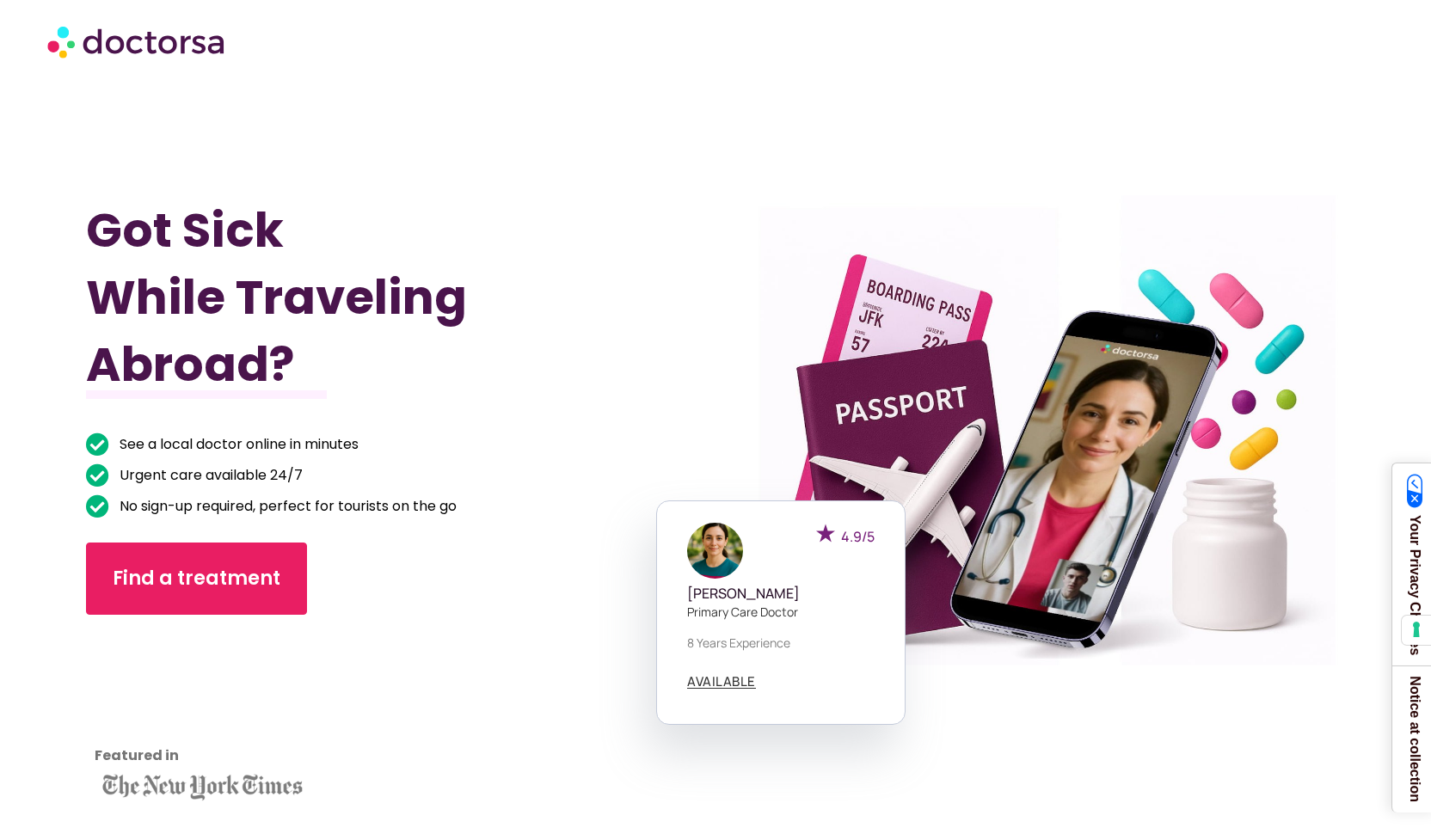 This screenshot has width=1431, height=840. Describe the element at coordinates (781, 611) in the screenshot. I see `p: Primary care doctor` at that location.